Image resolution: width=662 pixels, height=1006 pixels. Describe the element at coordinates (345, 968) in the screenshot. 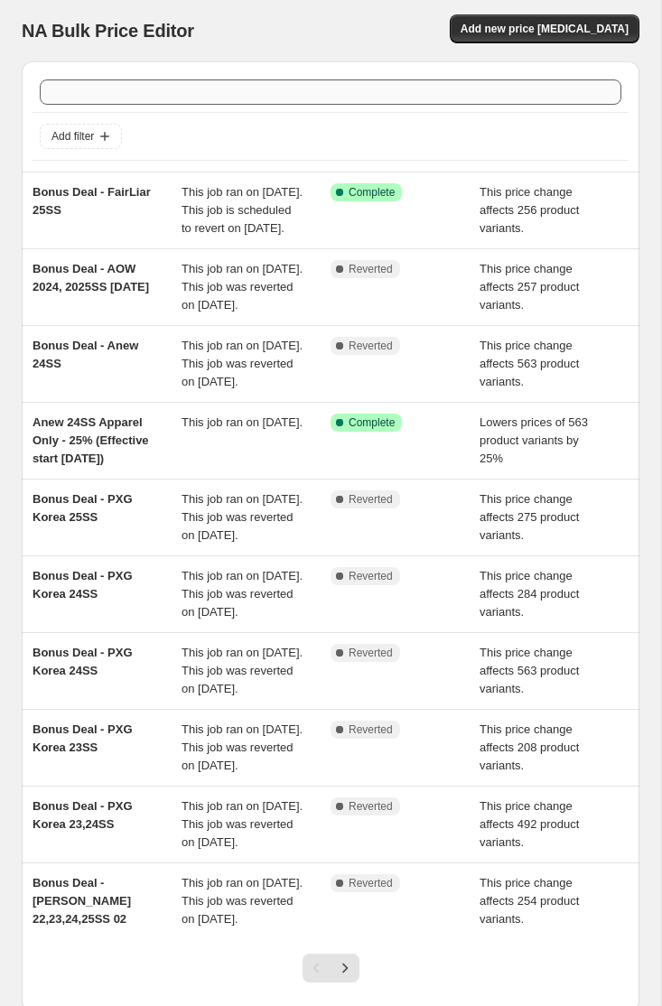

I see `button: Next` at that location.